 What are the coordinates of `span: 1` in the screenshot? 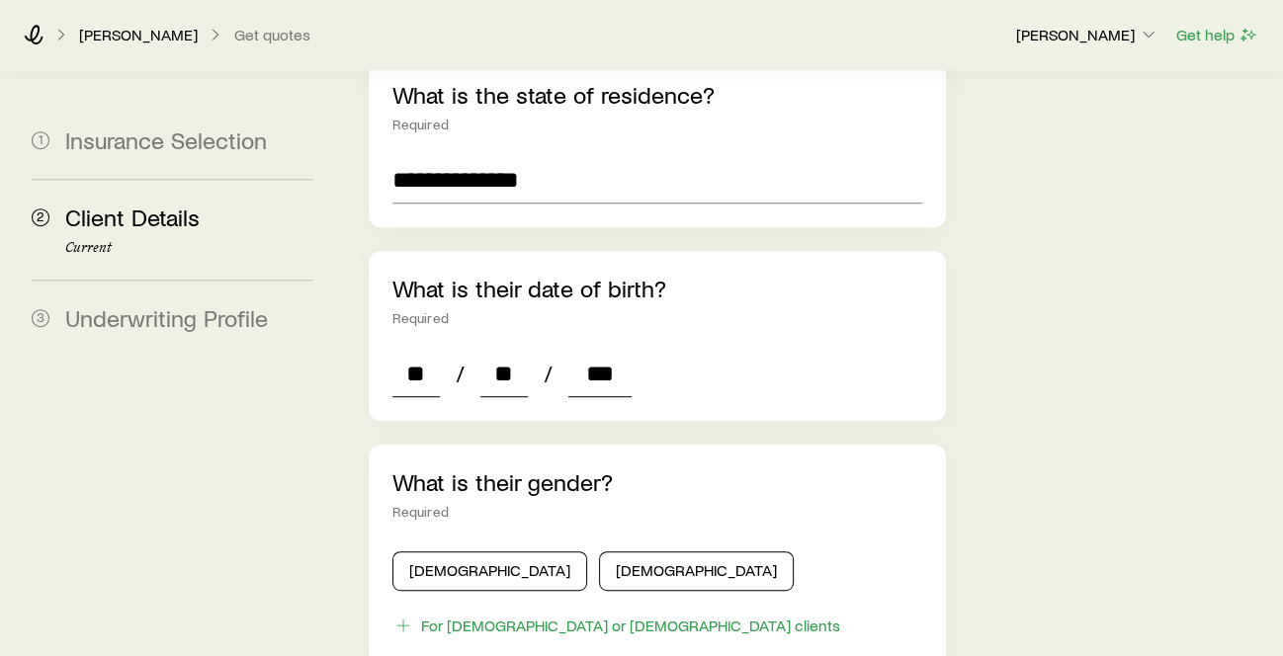 It's located at (41, 140).